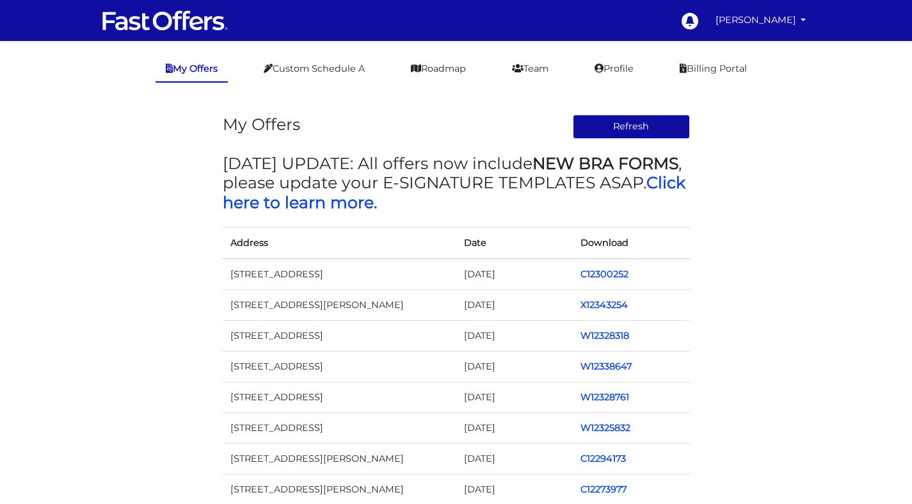 The width and height of the screenshot is (912, 504). I want to click on a: C12294173, so click(603, 458).